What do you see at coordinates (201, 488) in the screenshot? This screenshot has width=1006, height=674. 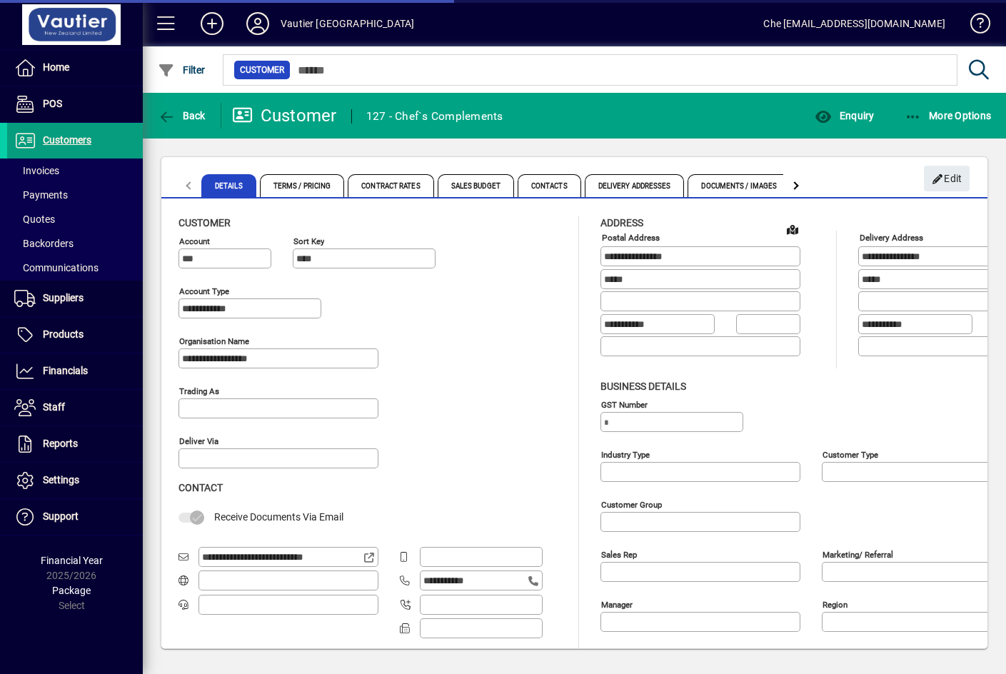 I see `span: Contact` at bounding box center [201, 488].